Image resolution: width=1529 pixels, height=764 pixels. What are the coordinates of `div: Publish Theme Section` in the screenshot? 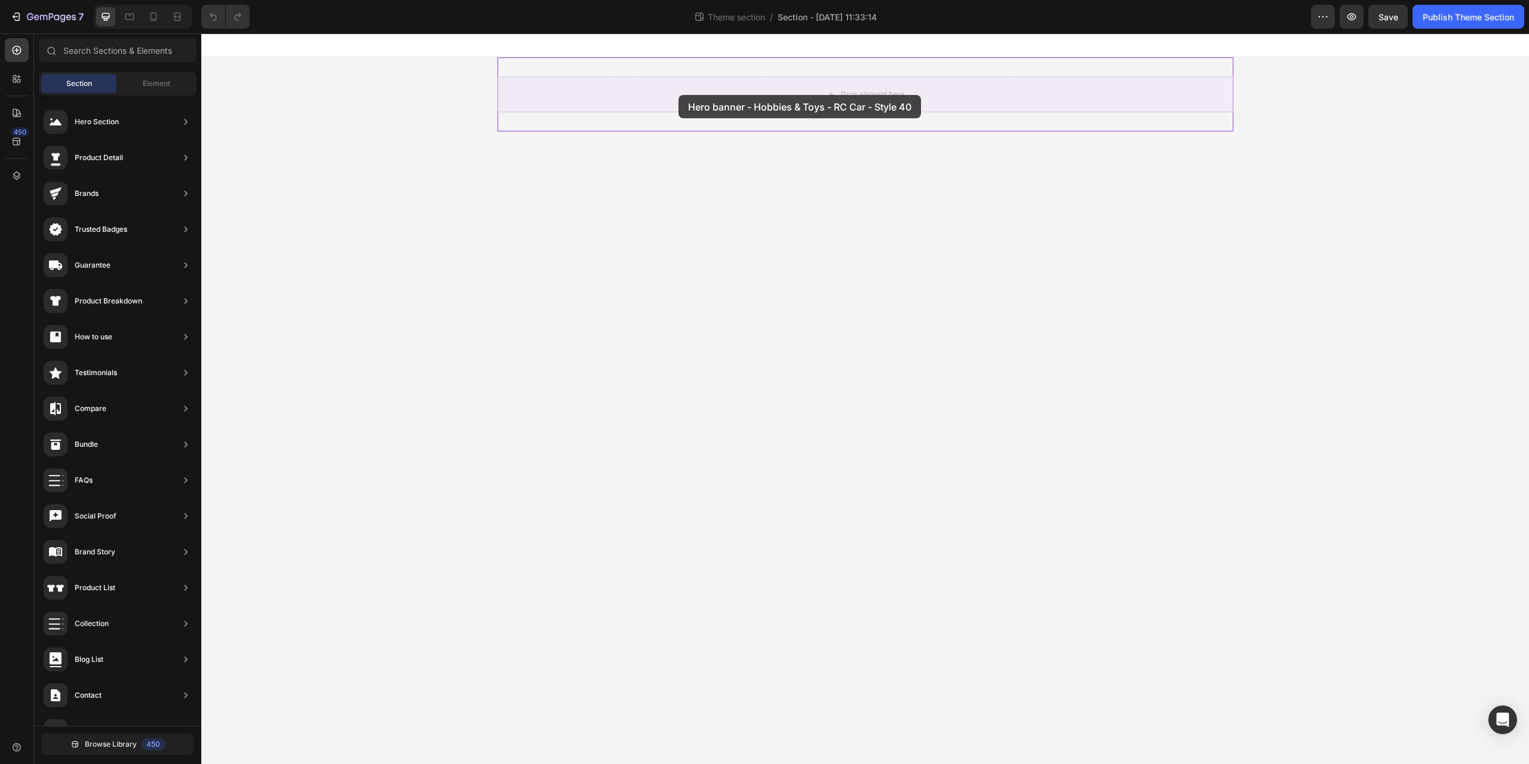 It's located at (1468, 17).